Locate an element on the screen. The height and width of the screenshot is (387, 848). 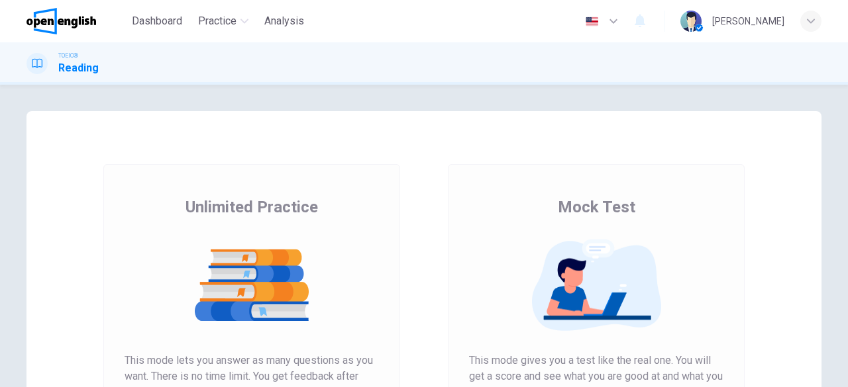
span: Analysis is located at coordinates (284, 21).